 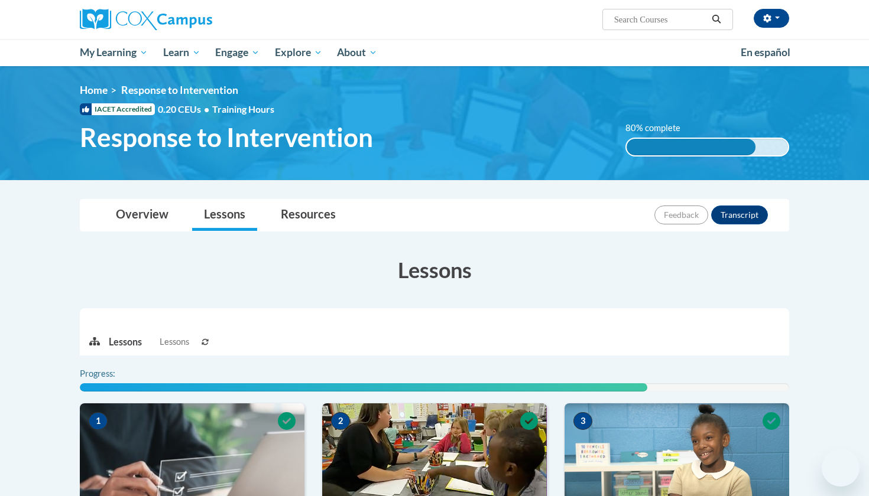 I want to click on button: Search, so click(x=716, y=19).